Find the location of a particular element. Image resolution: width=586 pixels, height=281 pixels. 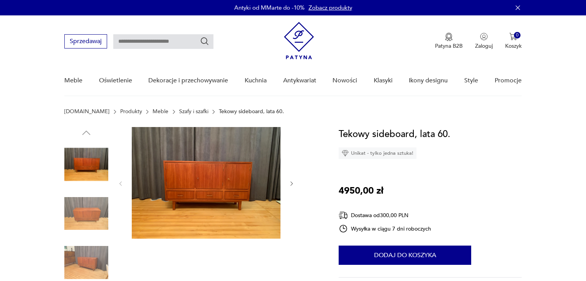

div: Dostawa od 300,00 PLN is located at coordinates (385, 215).